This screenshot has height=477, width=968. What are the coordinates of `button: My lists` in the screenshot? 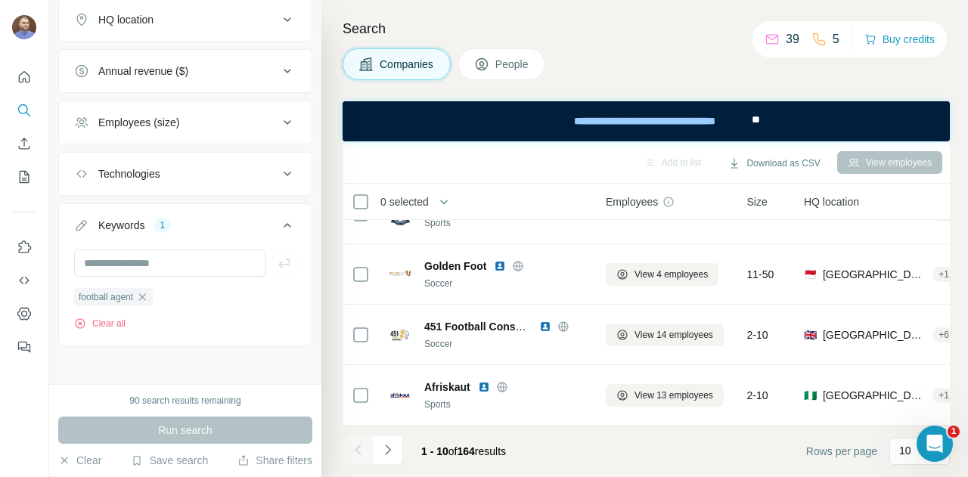 It's located at (24, 177).